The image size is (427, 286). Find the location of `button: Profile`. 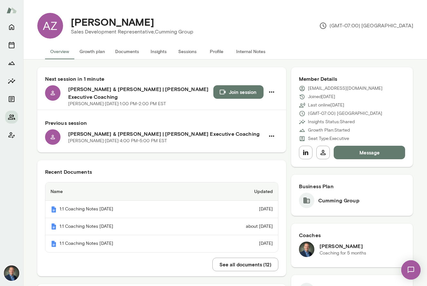

button: Profile is located at coordinates (216, 51).